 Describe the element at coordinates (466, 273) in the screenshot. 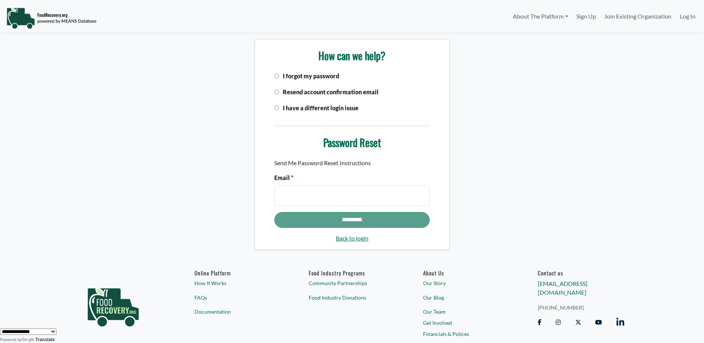

I see `h6: About Us` at that location.